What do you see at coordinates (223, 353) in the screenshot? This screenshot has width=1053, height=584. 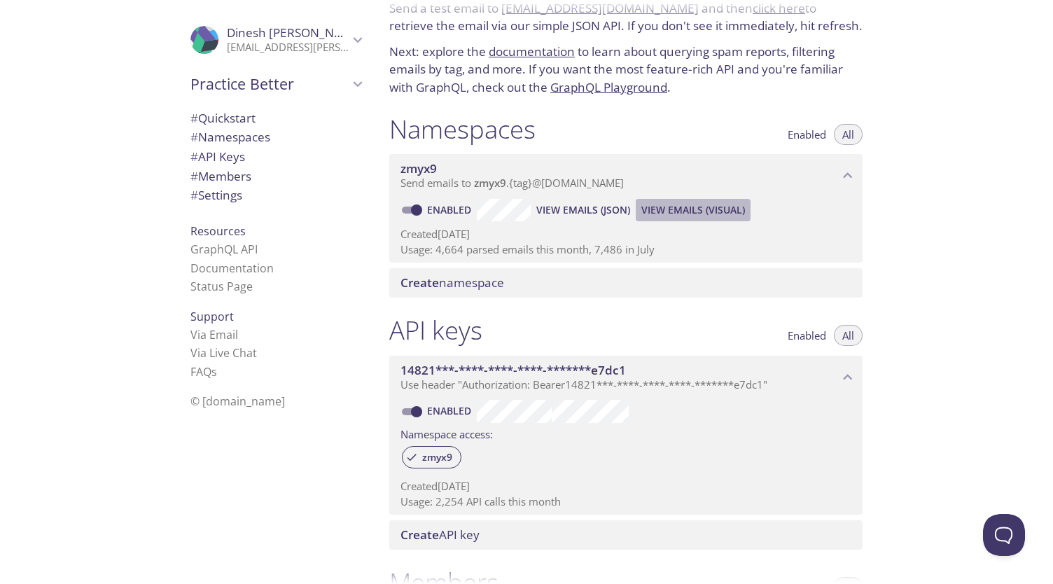 I see `a: Via Live Chat` at bounding box center [223, 353].